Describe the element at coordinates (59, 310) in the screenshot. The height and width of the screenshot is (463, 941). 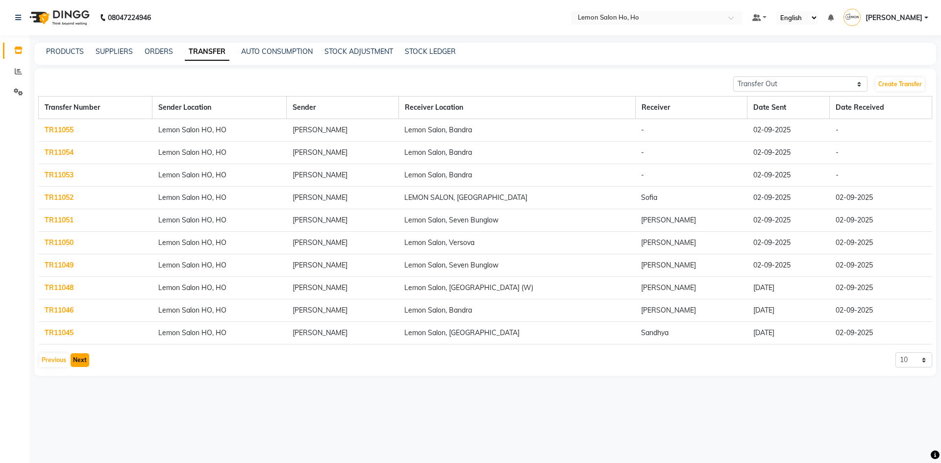
I see `a: TR11046` at that location.